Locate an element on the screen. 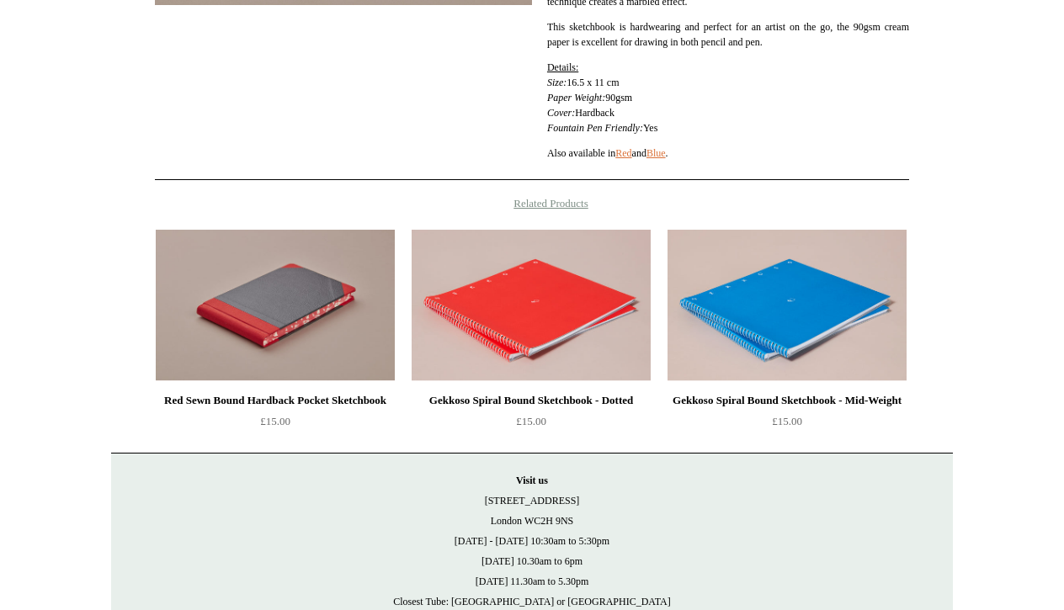 Image resolution: width=1064 pixels, height=610 pixels. em: Size: is located at coordinates (556, 83).